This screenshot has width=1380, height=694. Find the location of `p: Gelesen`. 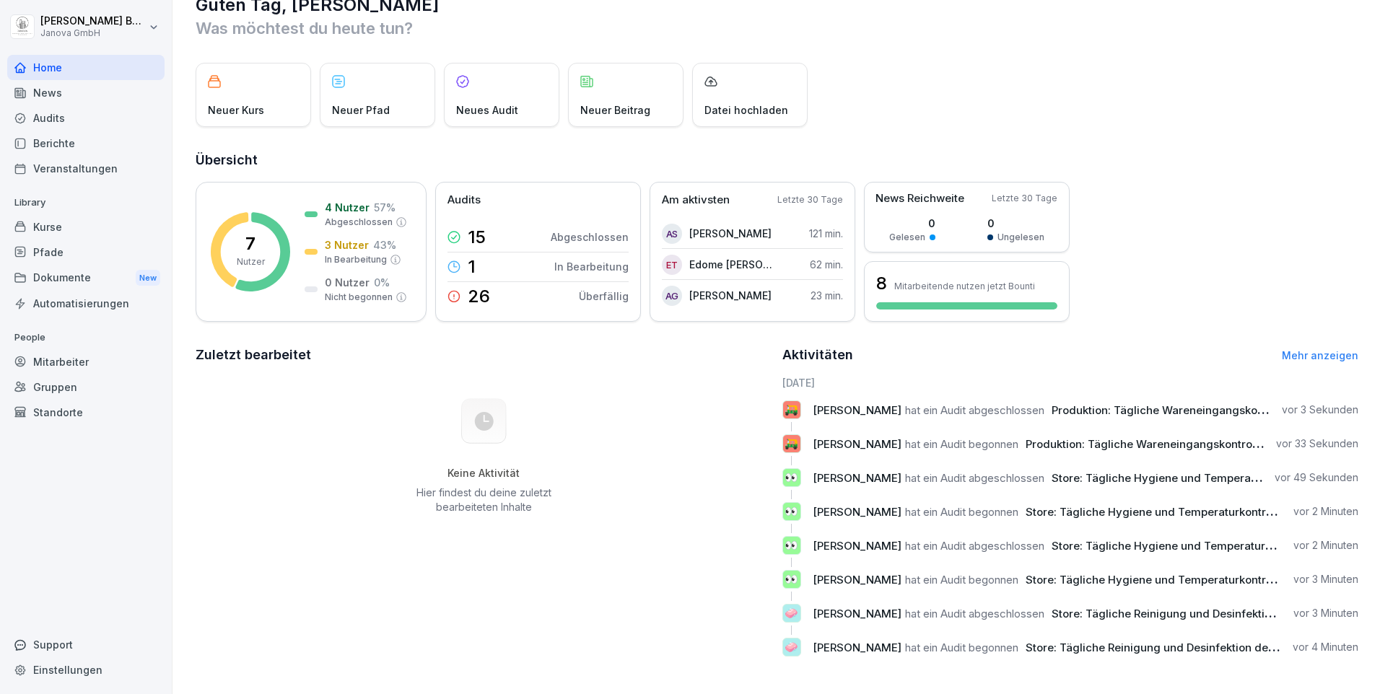

p: Gelesen is located at coordinates (907, 237).